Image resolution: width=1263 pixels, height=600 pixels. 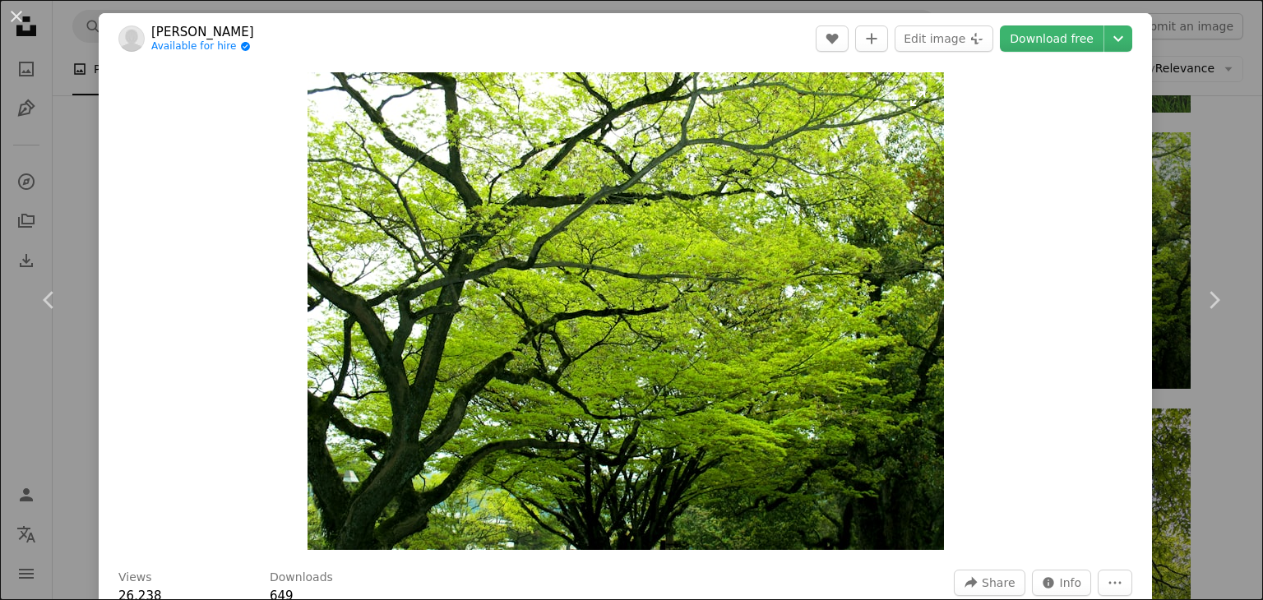 I want to click on a: Available for hire, so click(x=202, y=47).